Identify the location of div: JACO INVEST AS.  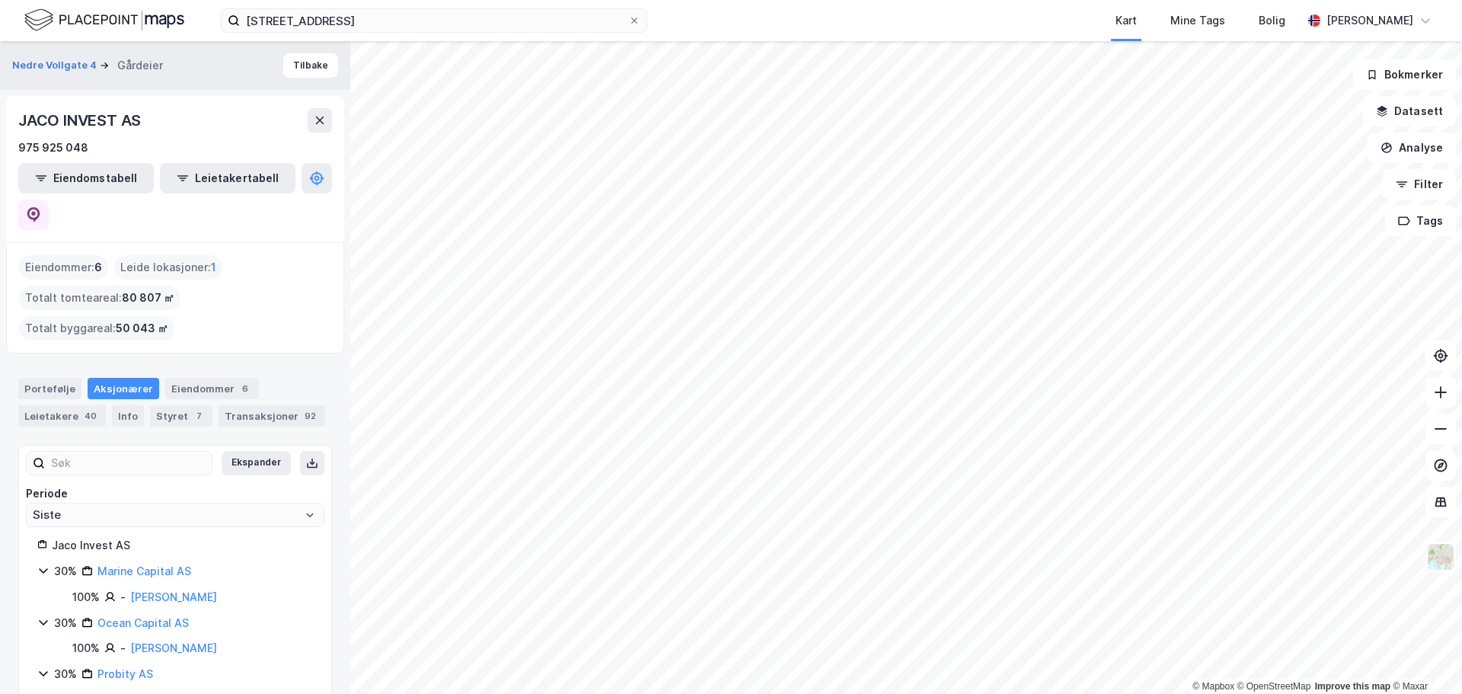
(81, 120).